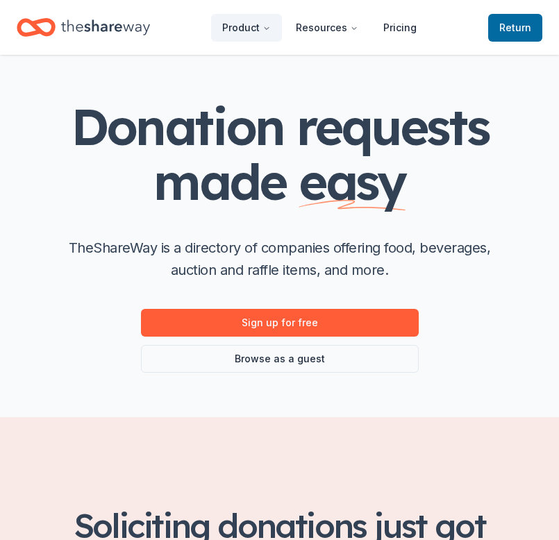 The width and height of the screenshot is (559, 540). I want to click on a: Return, so click(515, 28).